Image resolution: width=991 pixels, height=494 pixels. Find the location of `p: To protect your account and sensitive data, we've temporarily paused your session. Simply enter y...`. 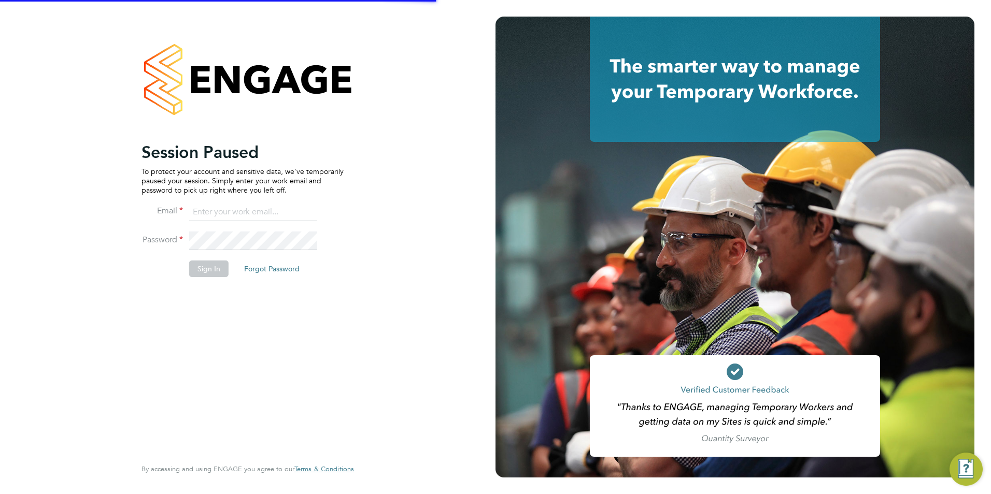

p: To protect your account and sensitive data, we've temporarily paused your session. Simply enter y... is located at coordinates (243, 181).